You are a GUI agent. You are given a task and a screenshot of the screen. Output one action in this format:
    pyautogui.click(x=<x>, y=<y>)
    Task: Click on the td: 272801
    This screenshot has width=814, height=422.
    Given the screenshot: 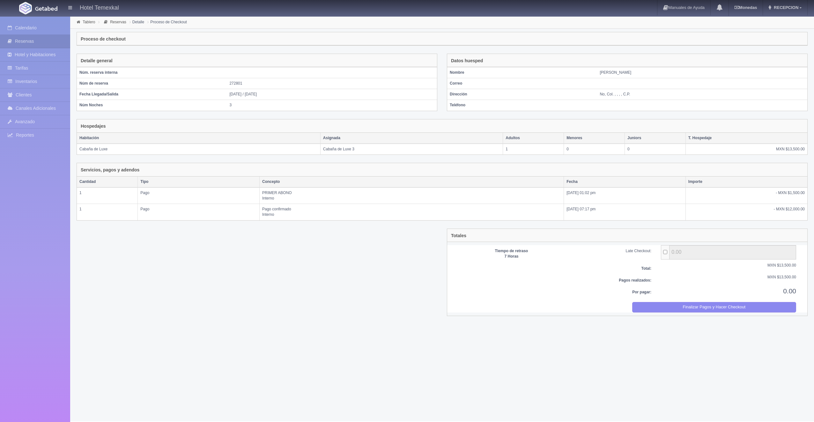 What is the action you would take?
    pyautogui.click(x=332, y=84)
    